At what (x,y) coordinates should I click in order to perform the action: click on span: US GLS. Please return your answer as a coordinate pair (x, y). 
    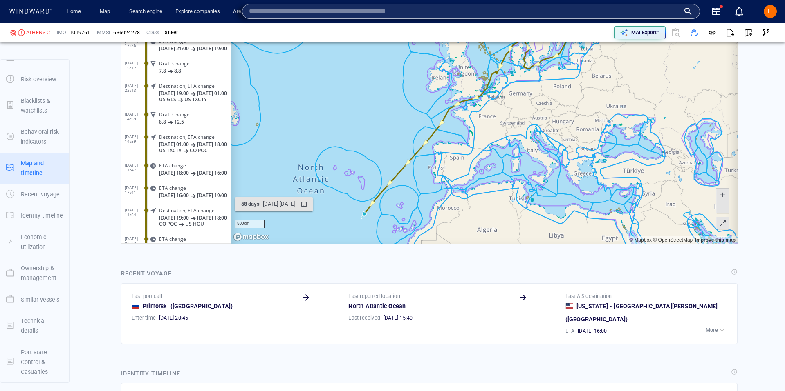
    Looking at the image, I should click on (47, 108).